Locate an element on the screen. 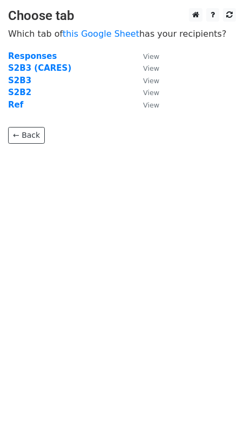 The height and width of the screenshot is (429, 244). strong: S2B3 is located at coordinates (19, 80).